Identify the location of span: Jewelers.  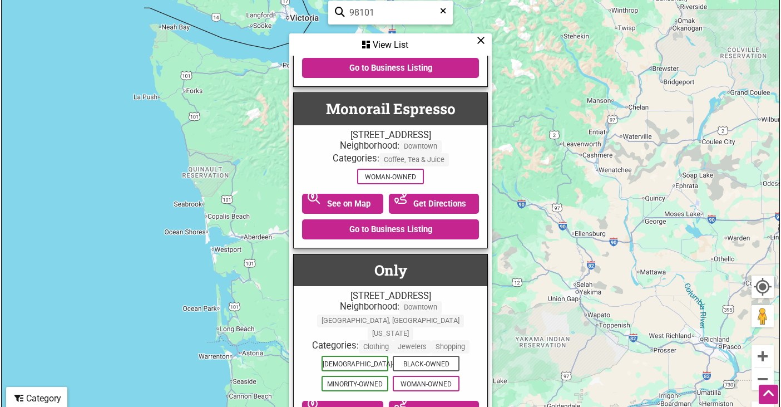
(412, 346).